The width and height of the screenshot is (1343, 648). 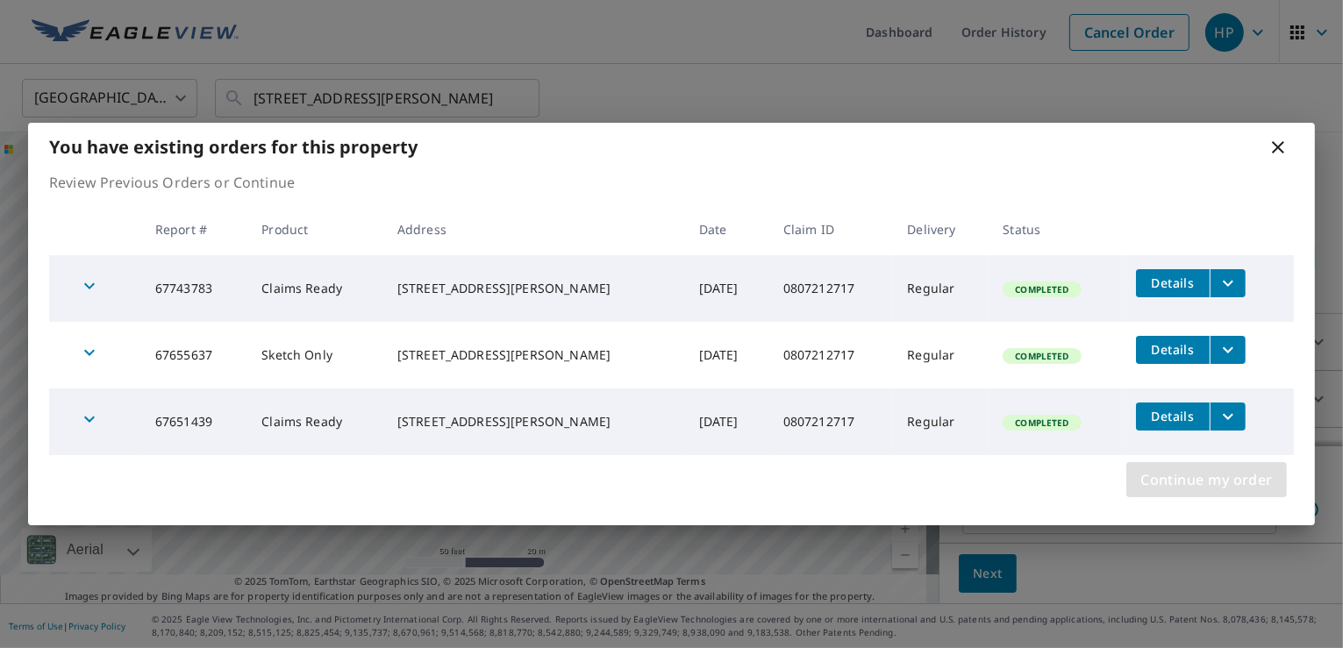 I want to click on th: Status, so click(x=1055, y=229).